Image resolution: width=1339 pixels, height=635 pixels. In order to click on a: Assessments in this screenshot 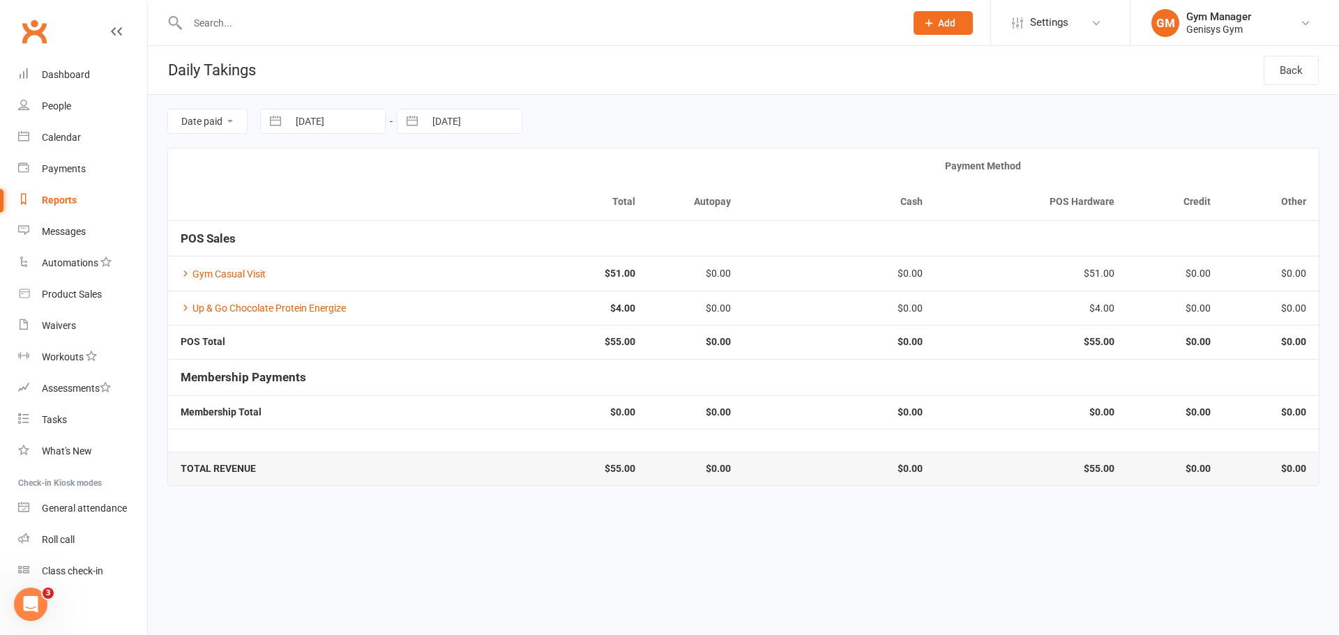, I will do `click(82, 388)`.